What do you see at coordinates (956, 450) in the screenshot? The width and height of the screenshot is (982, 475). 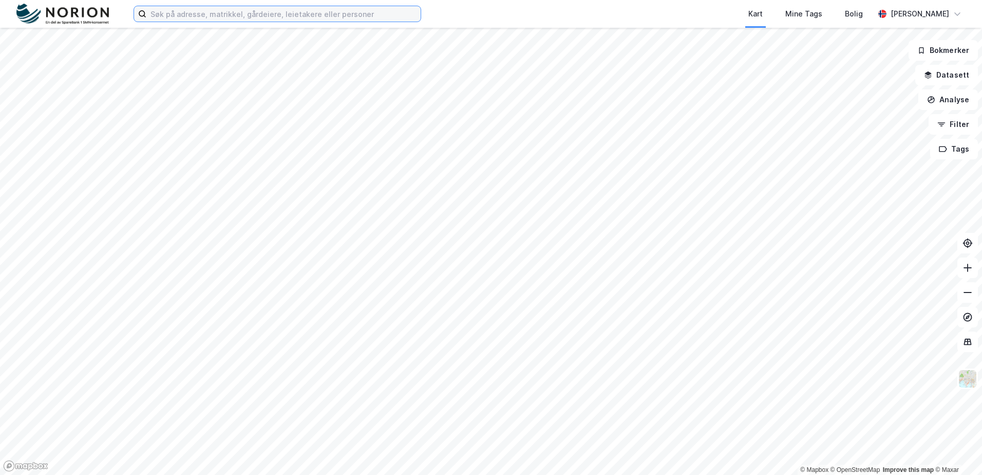 I see `div: Kontrollprogram for chat` at bounding box center [956, 450].